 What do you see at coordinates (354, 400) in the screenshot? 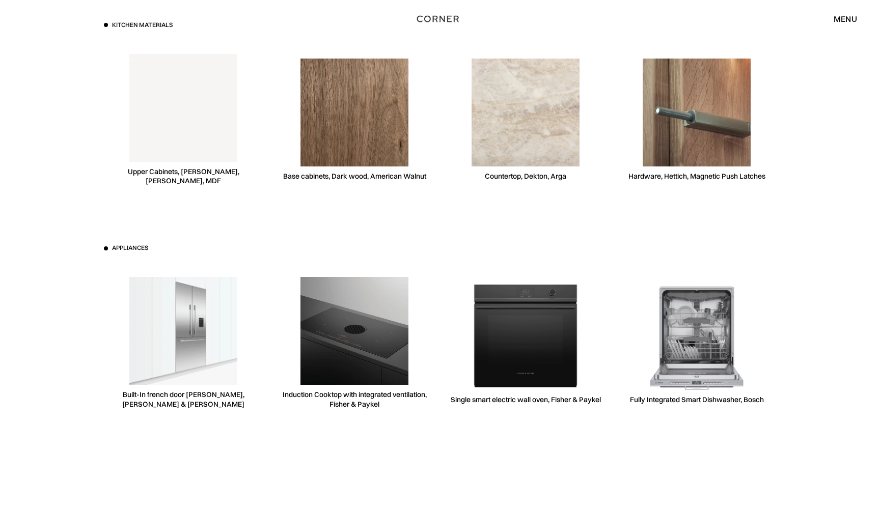
I see `div: Induction Cooktop with integrated ventilation, Fisher & Paykel` at bounding box center [354, 400].